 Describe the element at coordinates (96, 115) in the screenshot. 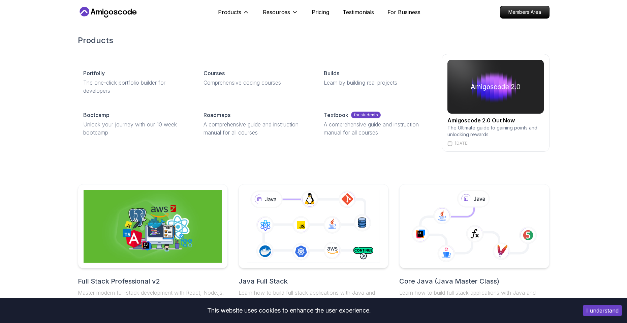

I see `p: Bootcamp` at that location.